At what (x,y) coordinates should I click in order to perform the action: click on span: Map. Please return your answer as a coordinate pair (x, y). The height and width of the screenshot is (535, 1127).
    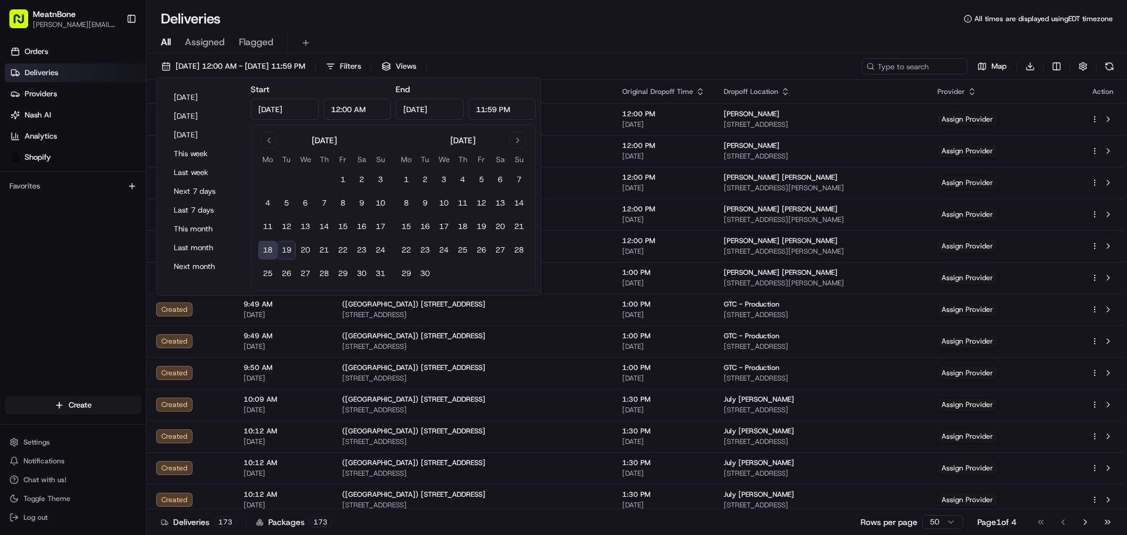
    Looking at the image, I should click on (999, 66).